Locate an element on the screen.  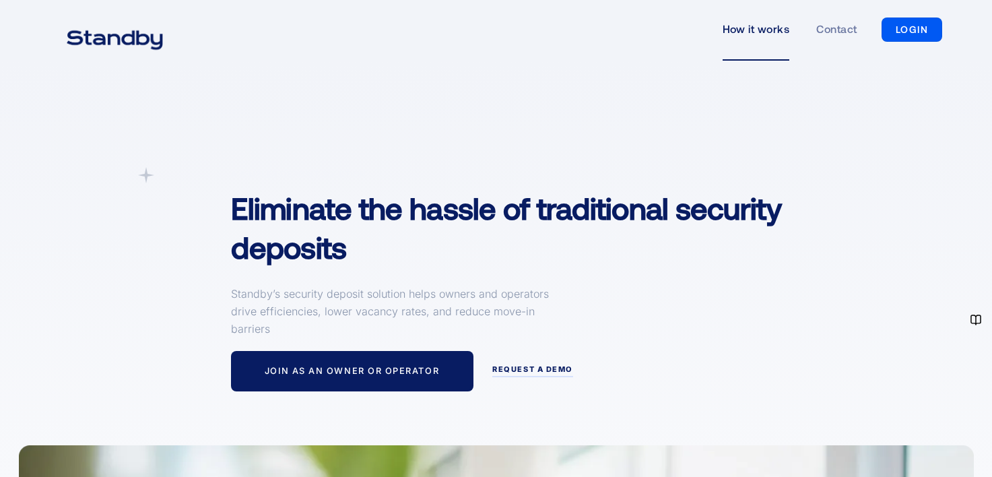
a: Join as an owner or operator is located at coordinates (352, 371).